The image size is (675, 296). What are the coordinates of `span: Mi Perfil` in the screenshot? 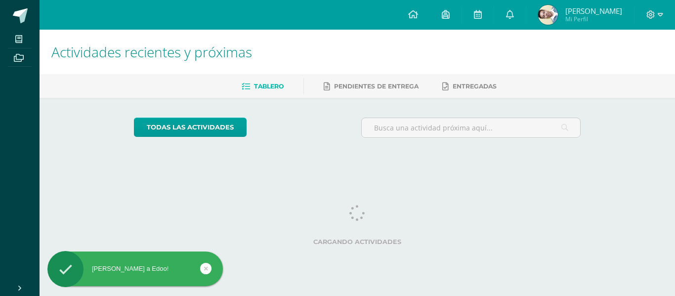 It's located at (593, 19).